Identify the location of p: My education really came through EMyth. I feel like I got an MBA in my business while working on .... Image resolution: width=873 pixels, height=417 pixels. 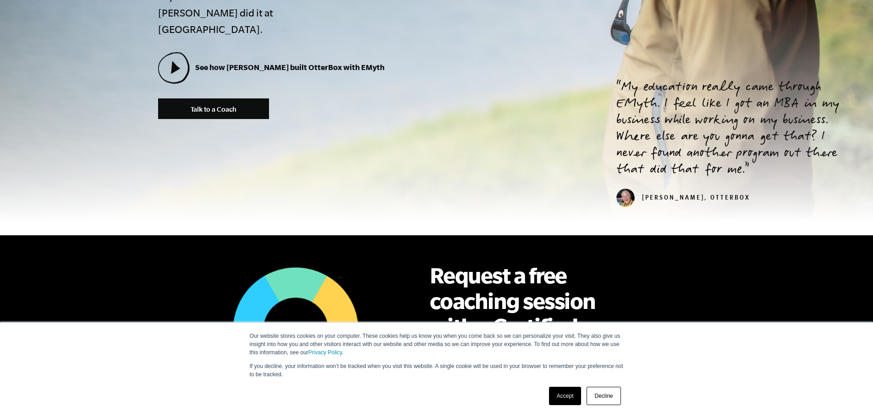
(733, 130).